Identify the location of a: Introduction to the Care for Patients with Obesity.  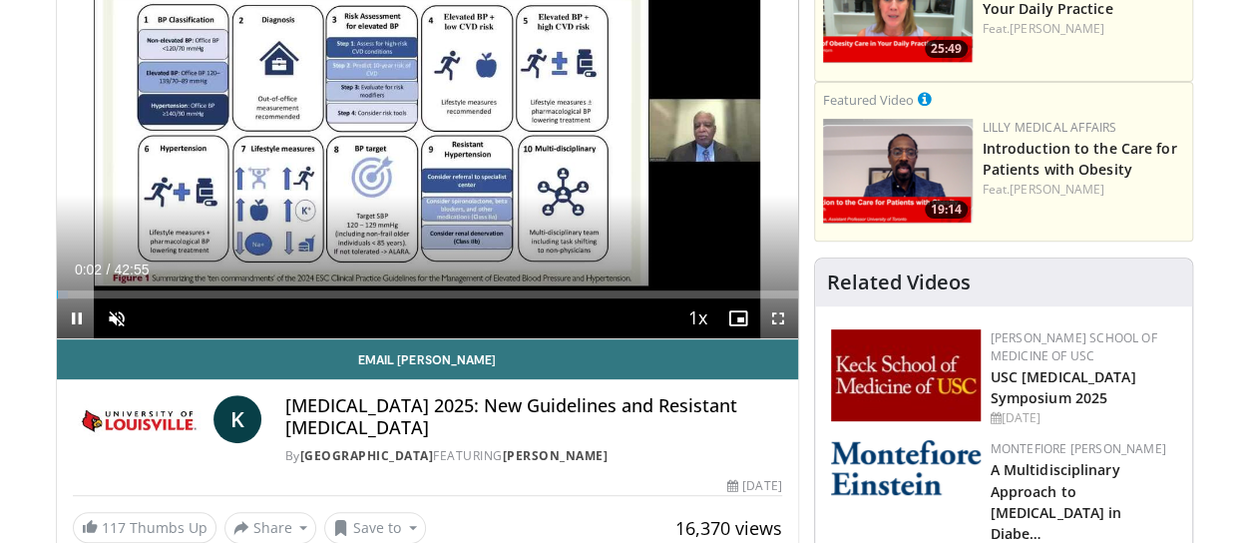
(1079, 159).